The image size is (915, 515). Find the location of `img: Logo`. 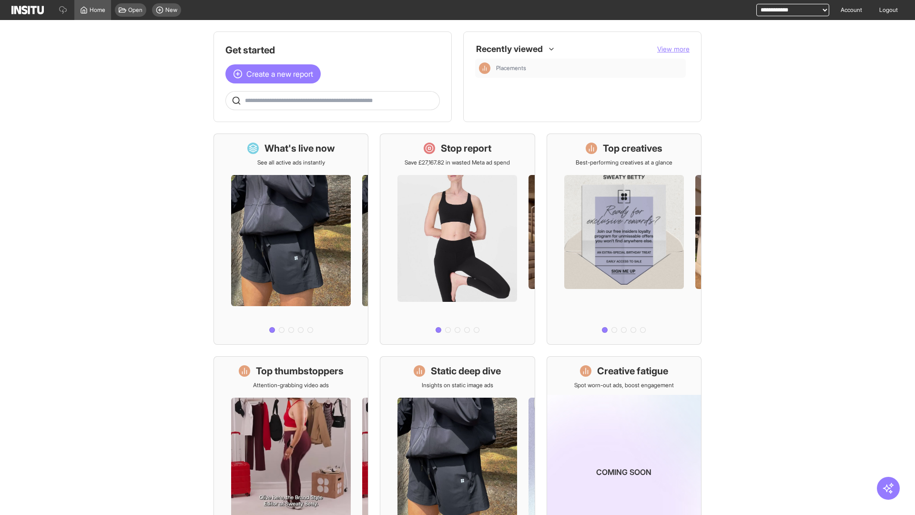

img: Logo is located at coordinates (28, 10).